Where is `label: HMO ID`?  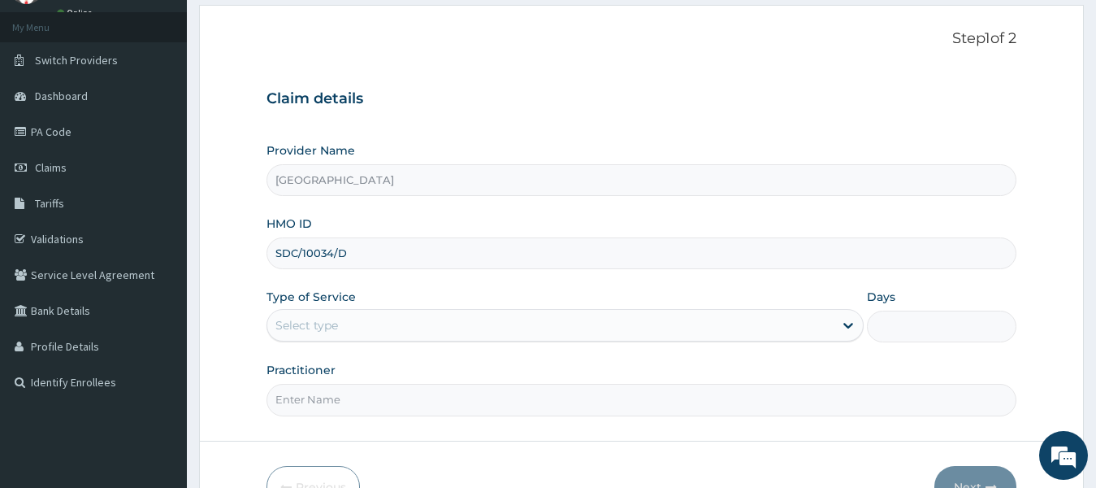 label: HMO ID is located at coordinates (289, 224).